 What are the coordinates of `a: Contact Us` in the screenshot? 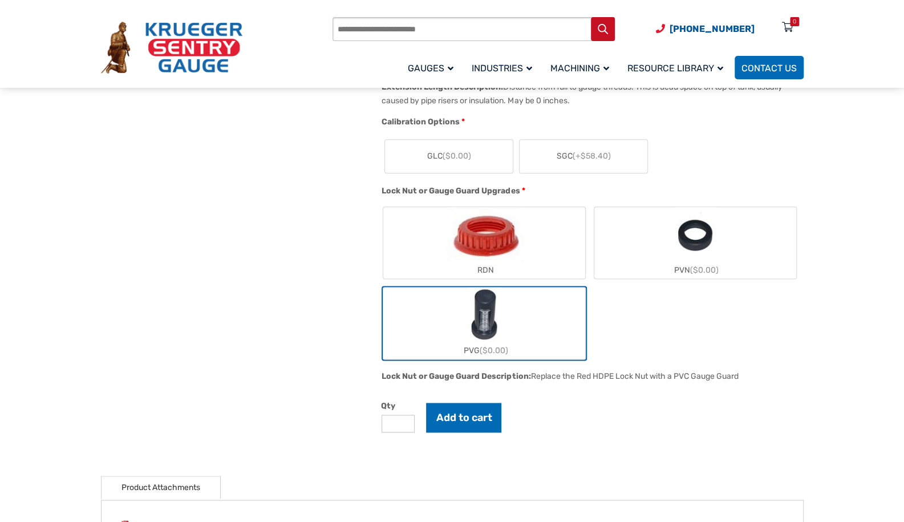 It's located at (768, 67).